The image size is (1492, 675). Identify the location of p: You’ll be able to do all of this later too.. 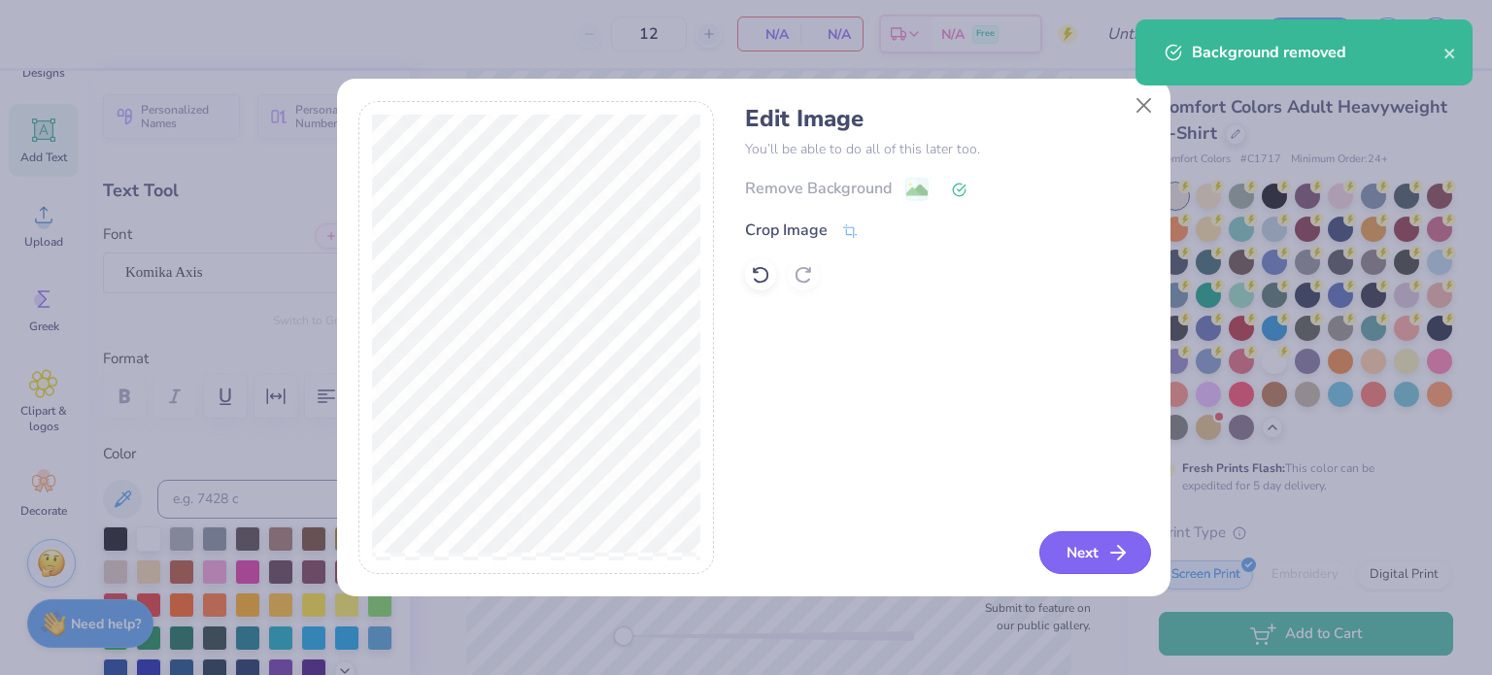
(946, 149).